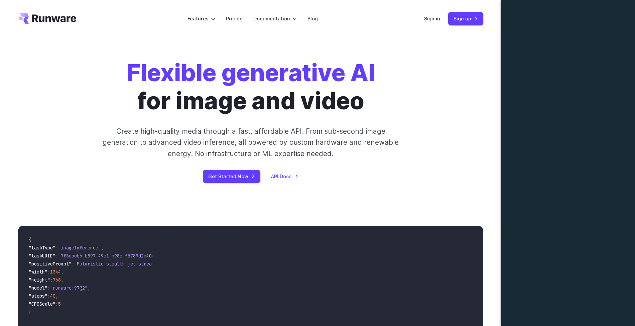 The height and width of the screenshot is (326, 635). What do you see at coordinates (57, 280) in the screenshot?
I see `span: 768` at bounding box center [57, 280].